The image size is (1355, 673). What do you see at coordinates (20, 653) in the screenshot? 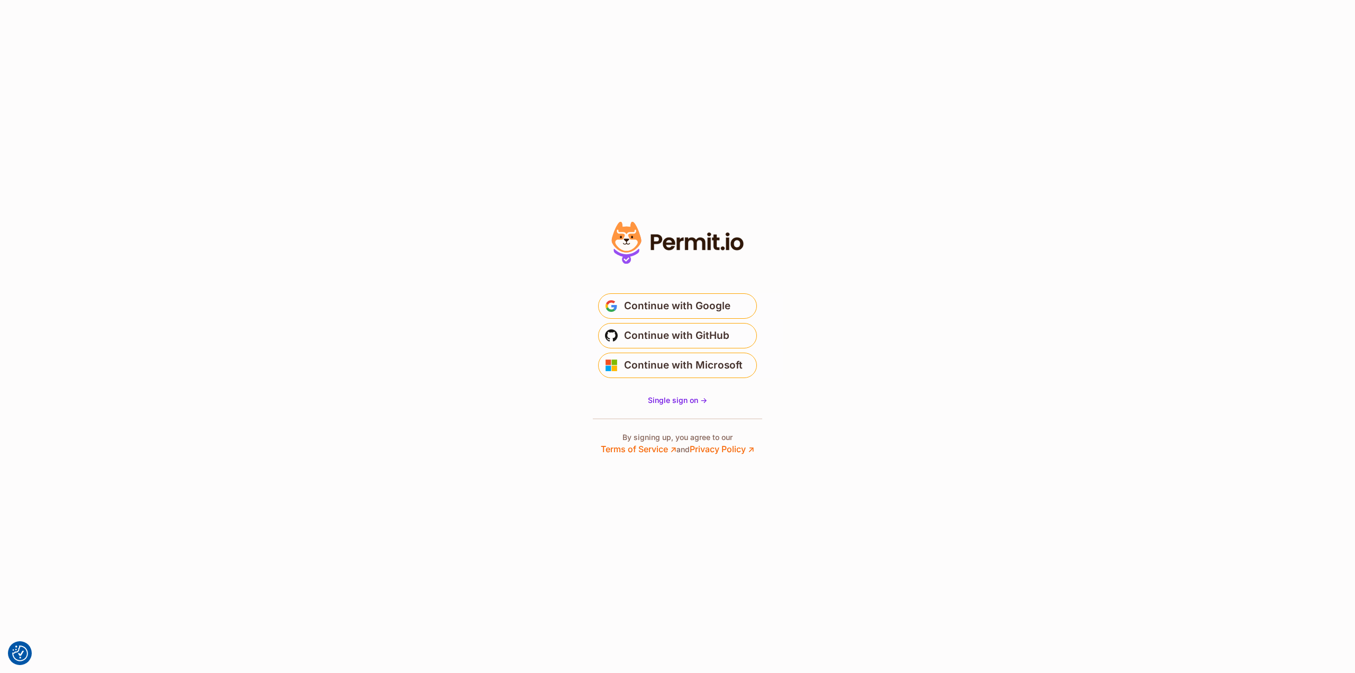
I see `button: Consent Preferences` at bounding box center [20, 653].